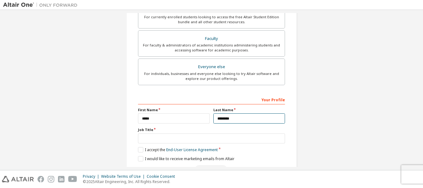 The width and height of the screenshot is (423, 188). Describe the element at coordinates (61, 179) in the screenshot. I see `img: linkedin.svg` at that location.